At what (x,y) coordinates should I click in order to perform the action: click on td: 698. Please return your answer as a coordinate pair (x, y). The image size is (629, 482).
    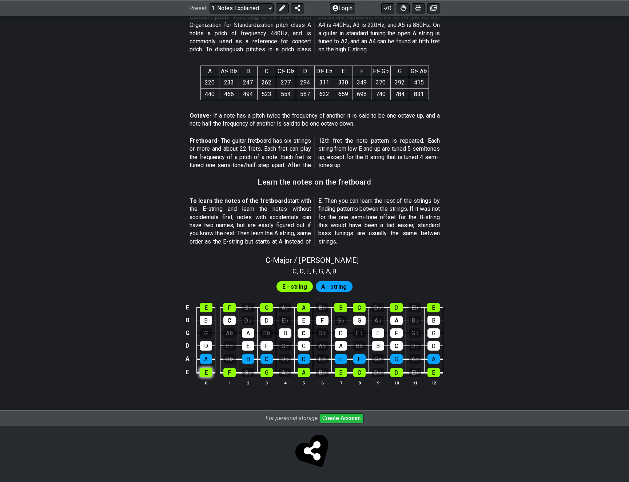
    Looking at the image, I should click on (362, 94).